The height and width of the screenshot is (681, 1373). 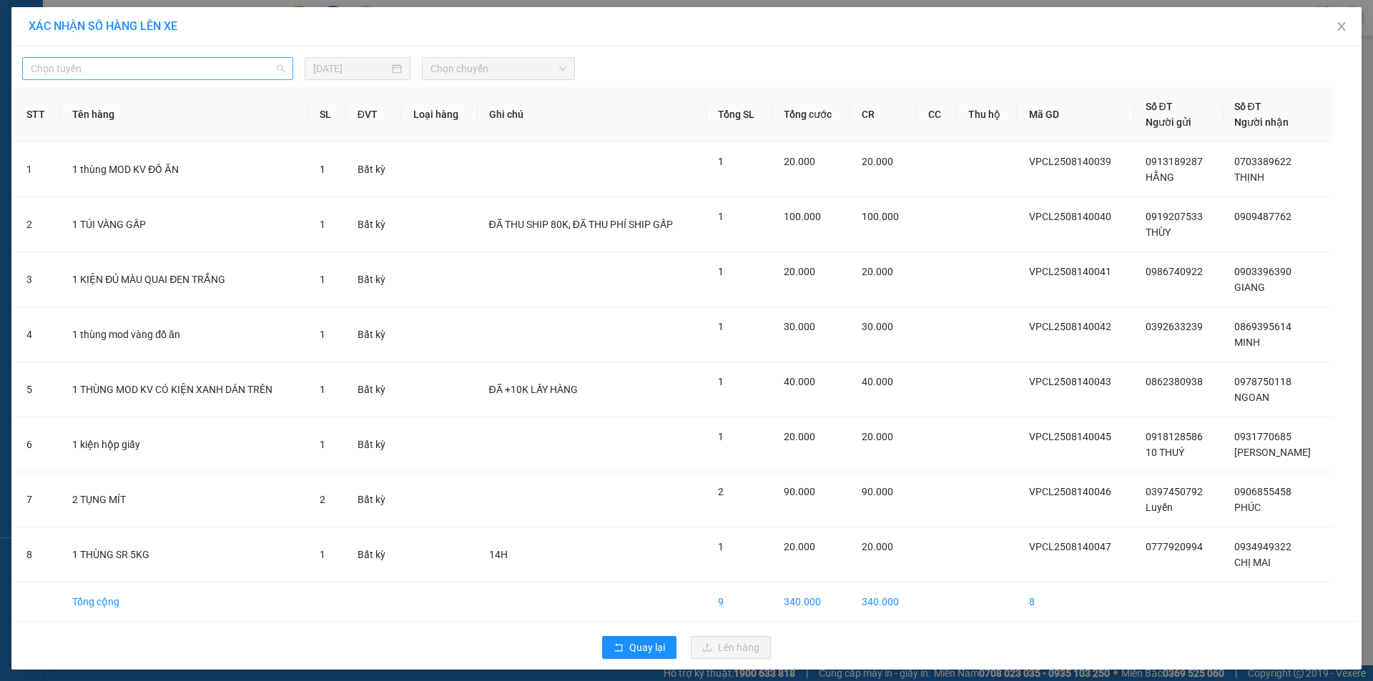 What do you see at coordinates (184, 335) in the screenshot?
I see `td: 1 thùng mod vàng đồ ăn` at bounding box center [184, 335].